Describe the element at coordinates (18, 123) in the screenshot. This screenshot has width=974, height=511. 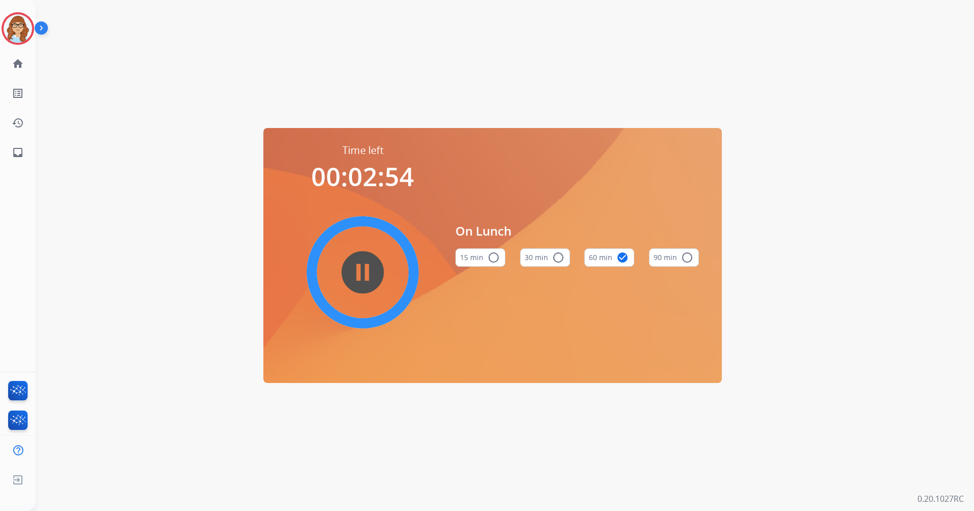
I see `mat-icon: history` at that location.